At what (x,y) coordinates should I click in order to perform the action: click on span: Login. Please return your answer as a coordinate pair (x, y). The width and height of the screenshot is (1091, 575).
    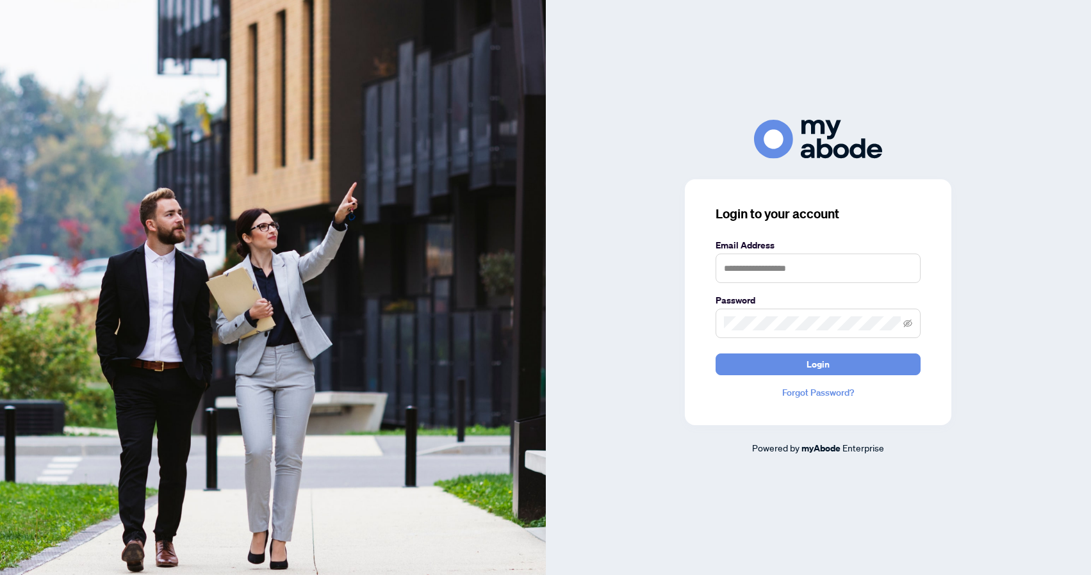
    Looking at the image, I should click on (818, 364).